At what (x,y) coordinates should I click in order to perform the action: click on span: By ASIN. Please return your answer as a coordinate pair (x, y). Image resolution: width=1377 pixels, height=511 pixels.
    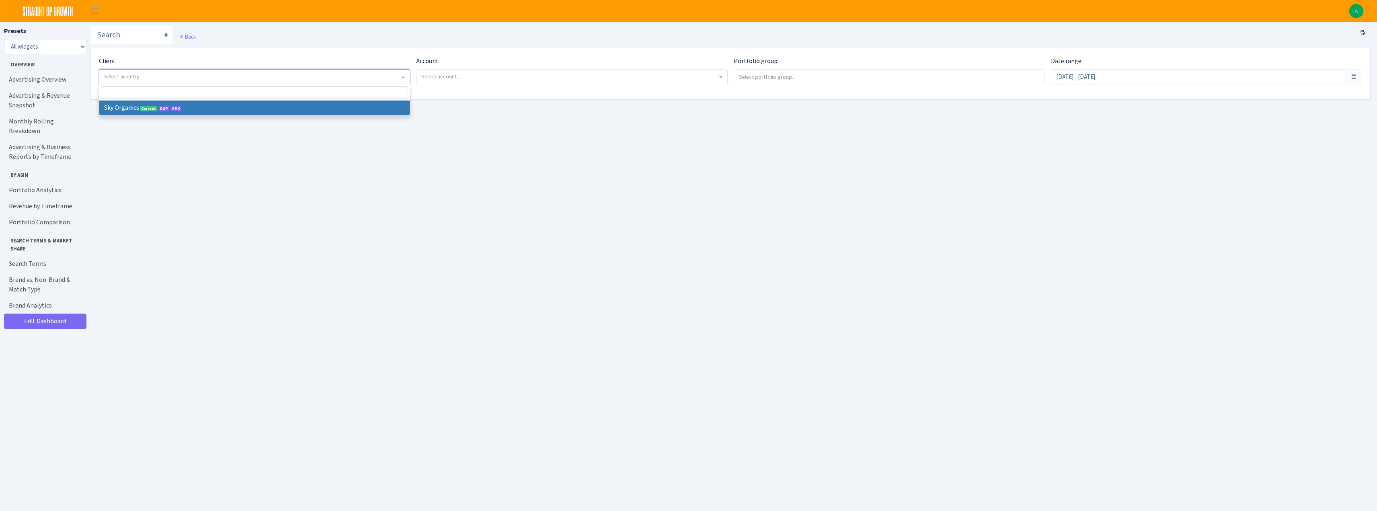
    Looking at the image, I should click on (44, 173).